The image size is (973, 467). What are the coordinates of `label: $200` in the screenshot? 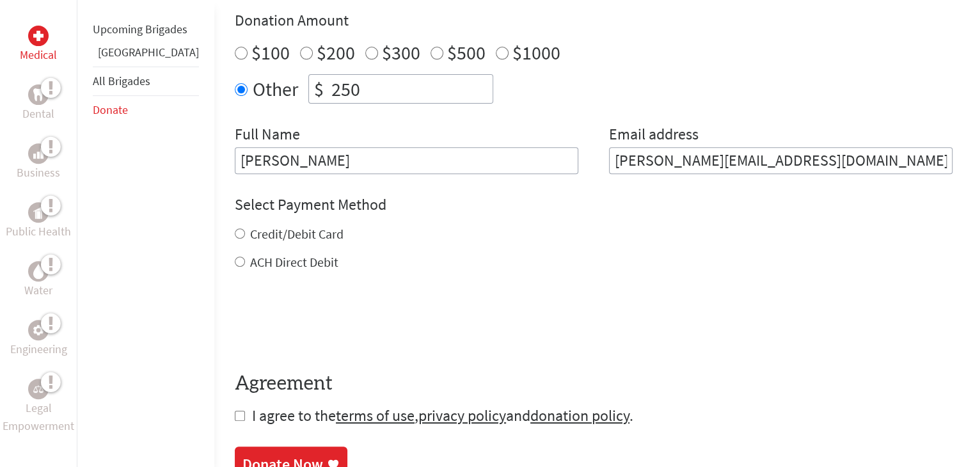 It's located at (336, 52).